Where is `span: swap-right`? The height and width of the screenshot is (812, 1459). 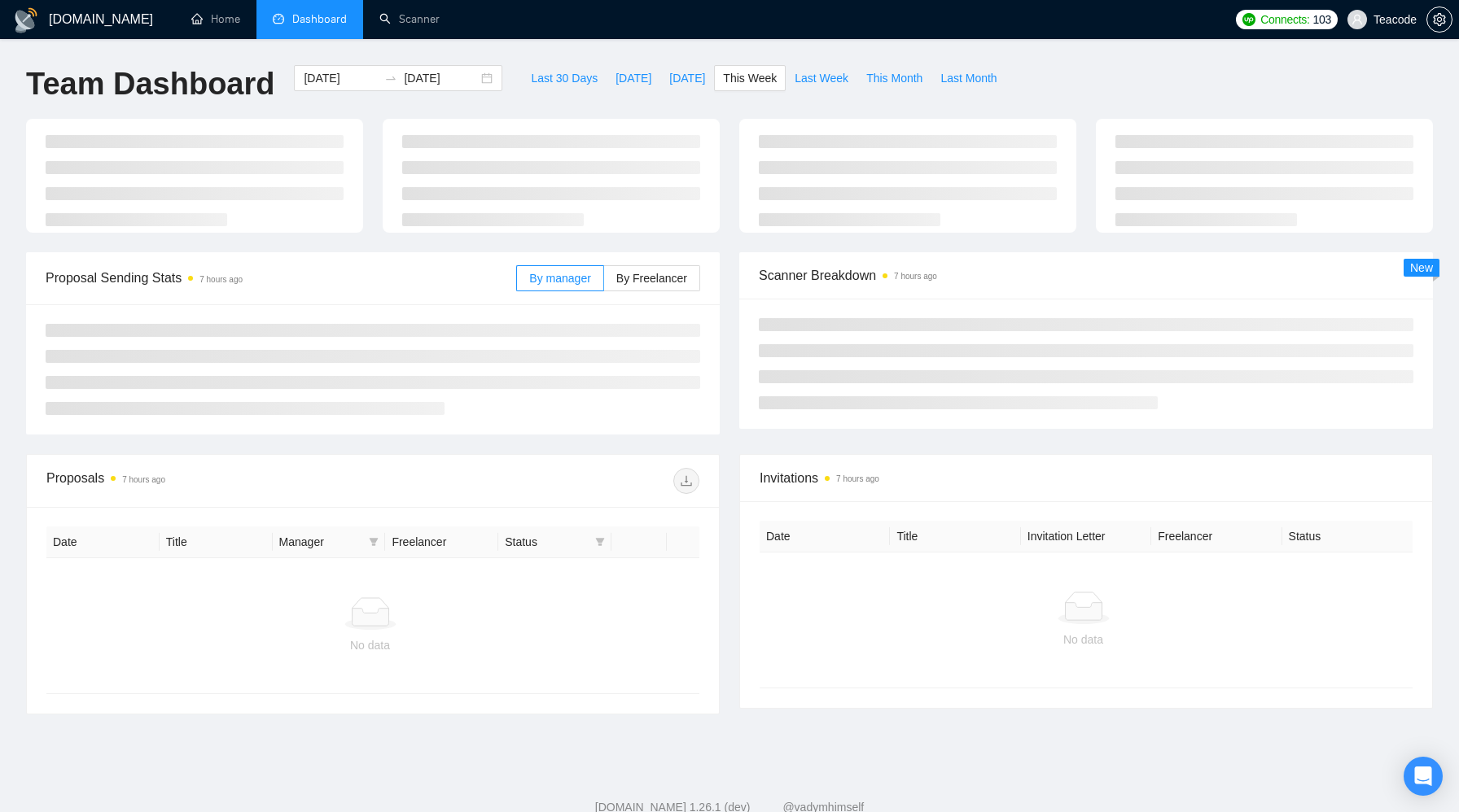 span: swap-right is located at coordinates (390, 78).